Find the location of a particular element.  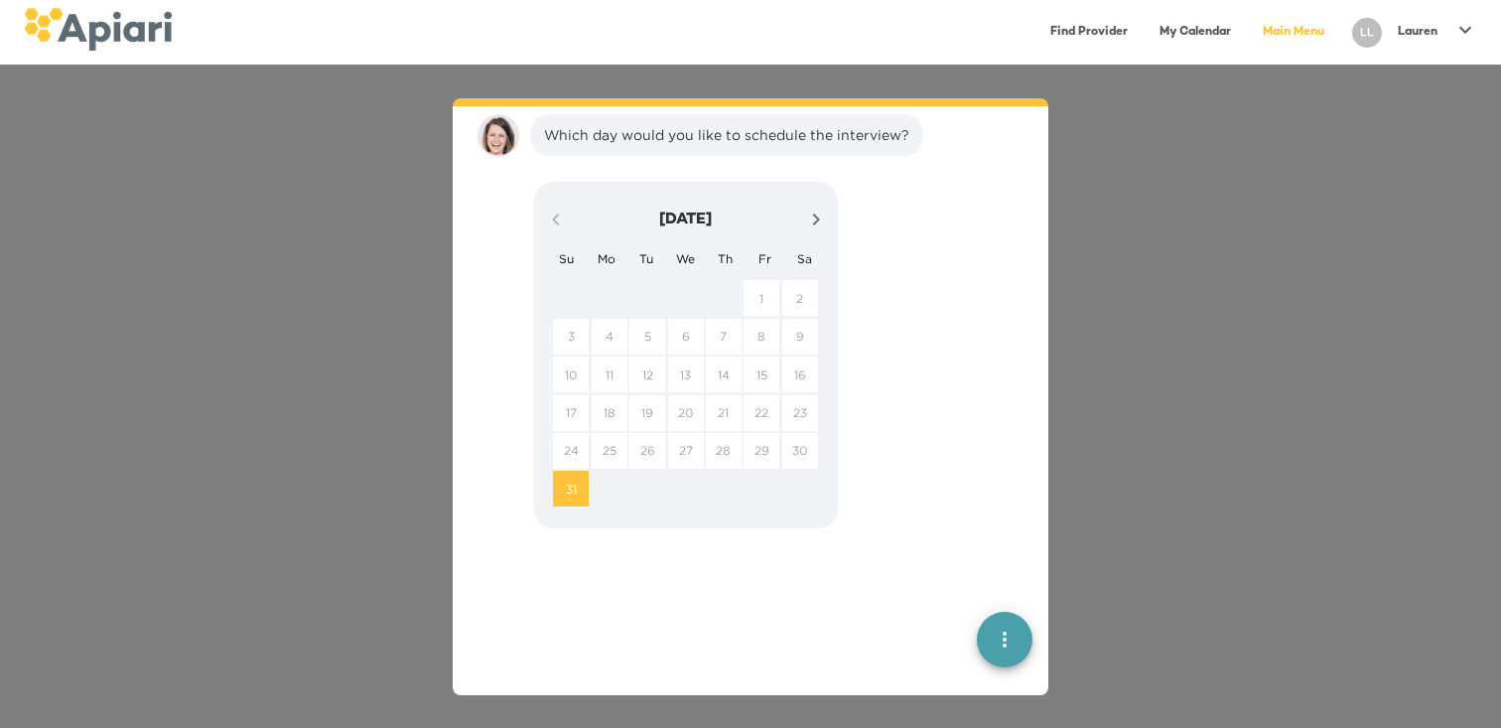

span: Su is located at coordinates (567, 259).